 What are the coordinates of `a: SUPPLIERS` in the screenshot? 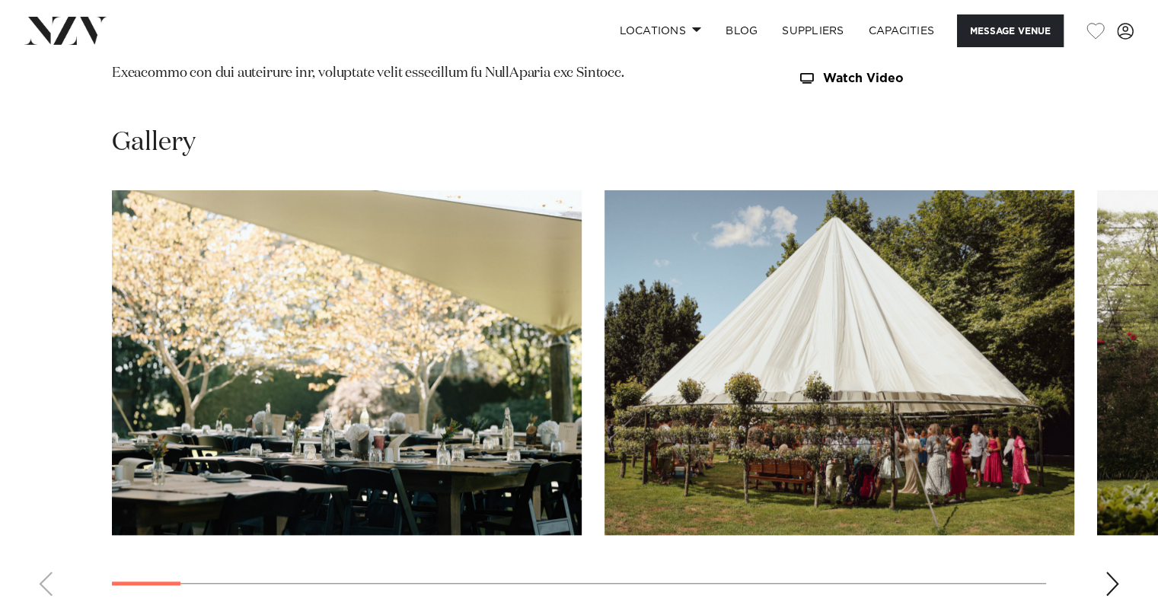 It's located at (812, 30).